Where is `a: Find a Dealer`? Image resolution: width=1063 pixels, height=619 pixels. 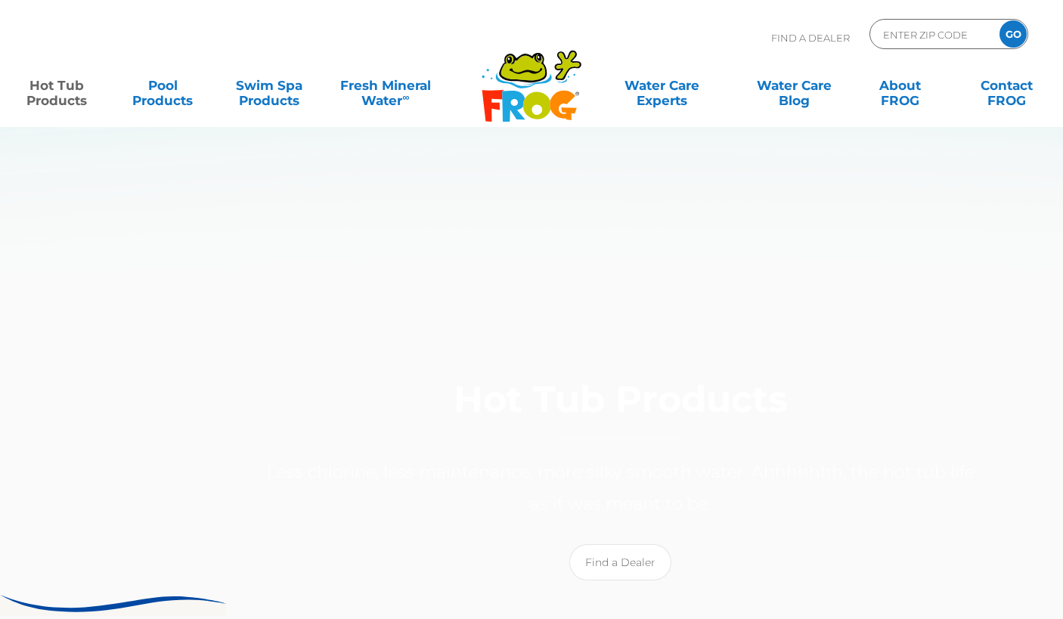 a: Find a Dealer is located at coordinates (620, 562).